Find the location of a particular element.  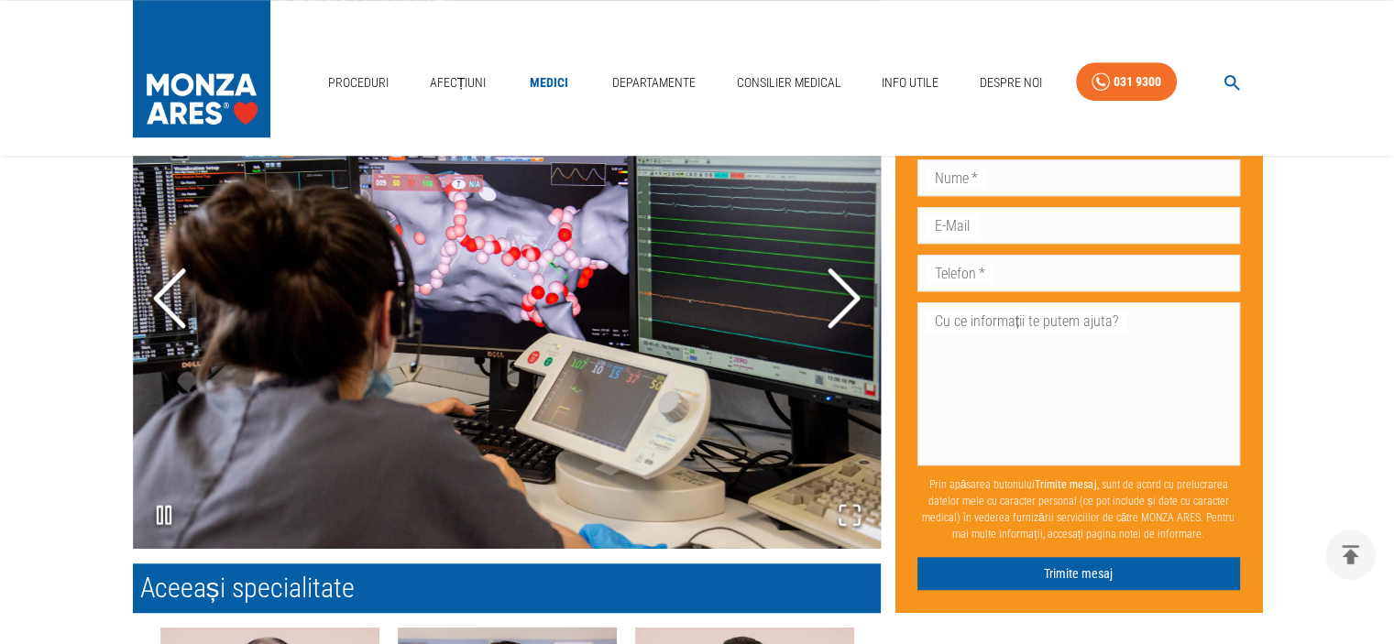

img: Zou_OR5LeNNTw5Xx_Ablatiedefibrilatieatriala.jpg is located at coordinates (507, 300).